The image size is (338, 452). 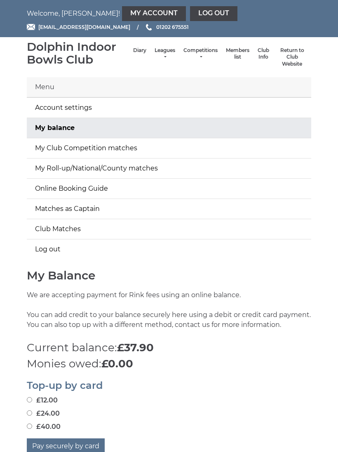 I want to click on label: £12.00, so click(x=42, y=400).